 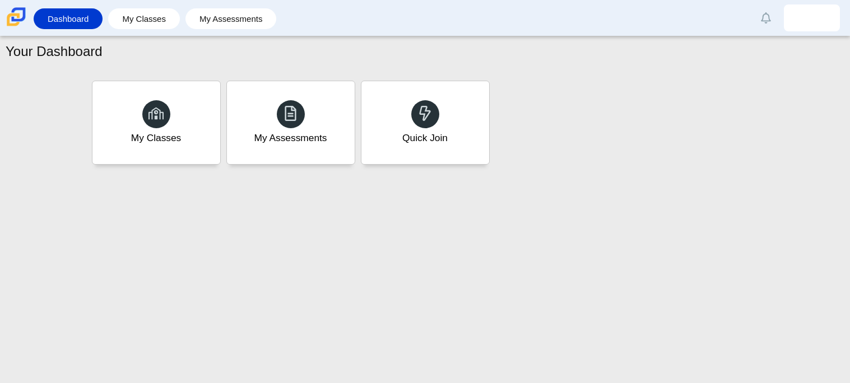 What do you see at coordinates (766, 18) in the screenshot?
I see `a: Alerts` at bounding box center [766, 18].